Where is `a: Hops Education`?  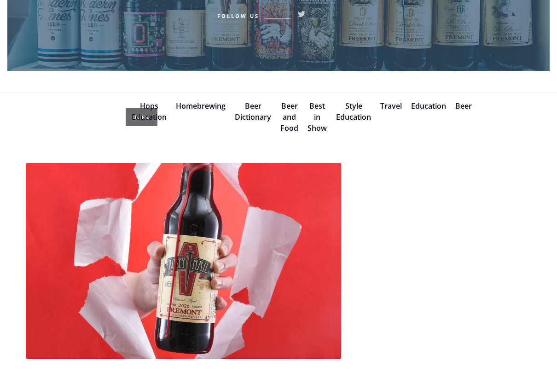 a: Hops Education is located at coordinates (149, 111).